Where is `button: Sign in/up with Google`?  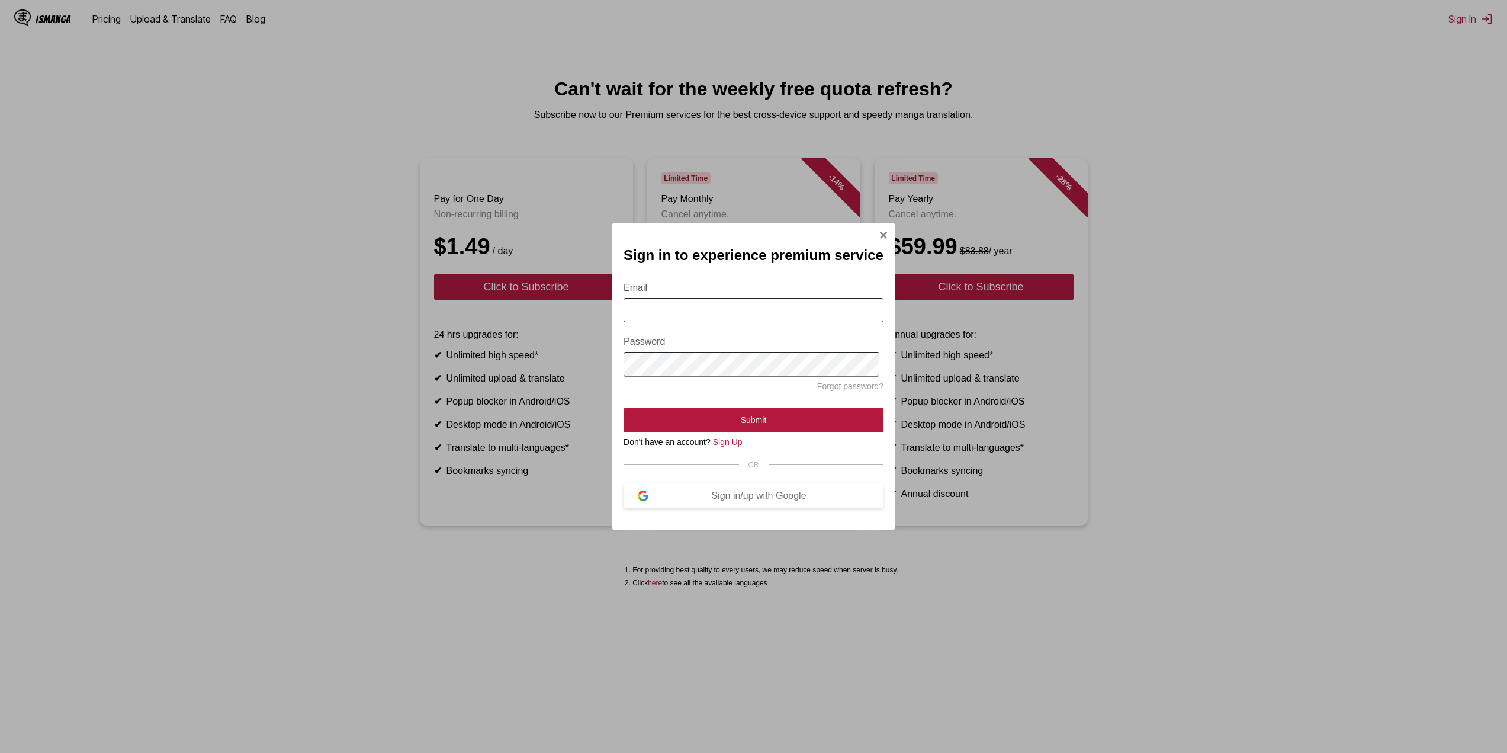
button: Sign in/up with Google is located at coordinates (753, 496).